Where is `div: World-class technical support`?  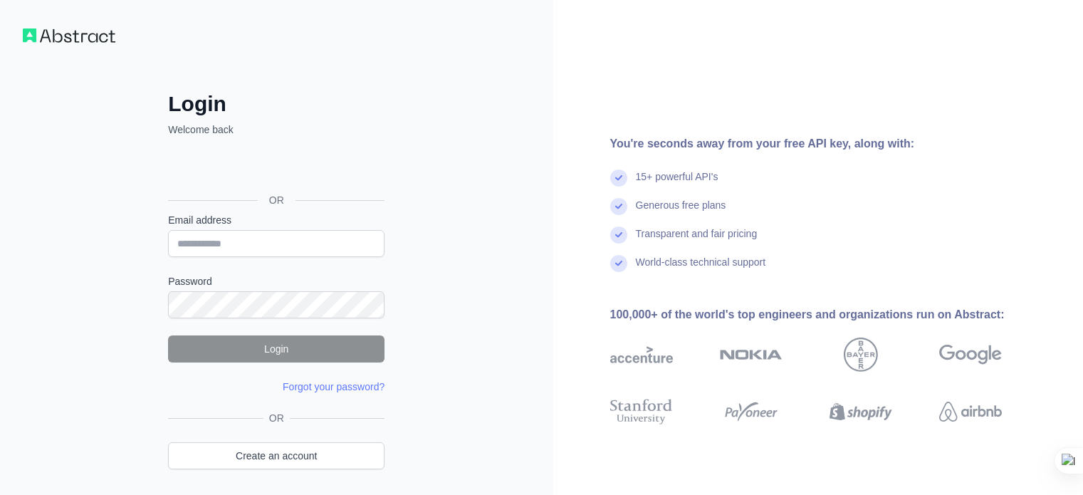 div: World-class technical support is located at coordinates (700, 269).